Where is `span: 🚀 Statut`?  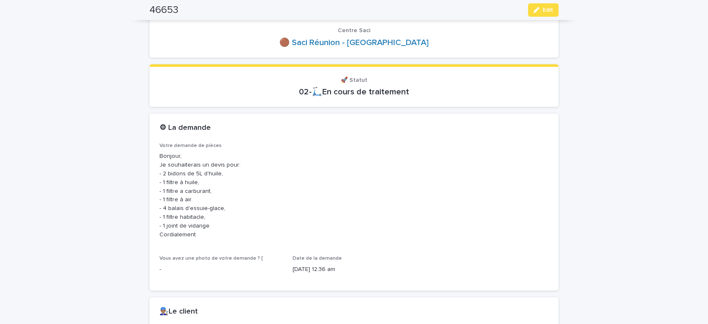 span: 🚀 Statut is located at coordinates (354, 80).